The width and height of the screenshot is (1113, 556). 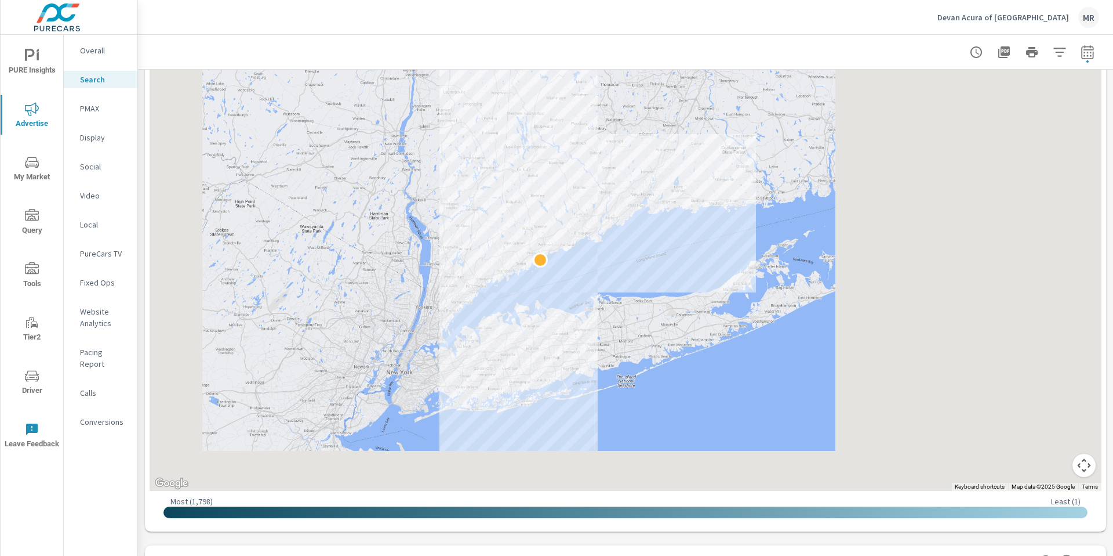 What do you see at coordinates (100, 358) in the screenshot?
I see `div: Pacing Report` at bounding box center [100, 358].